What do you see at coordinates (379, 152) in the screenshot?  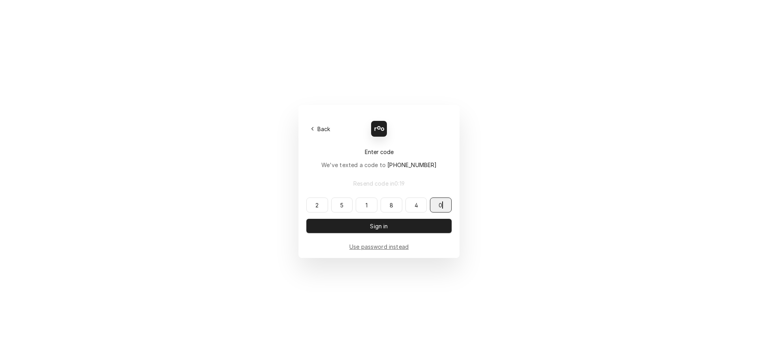 I see `div: Enter code` at bounding box center [379, 152].